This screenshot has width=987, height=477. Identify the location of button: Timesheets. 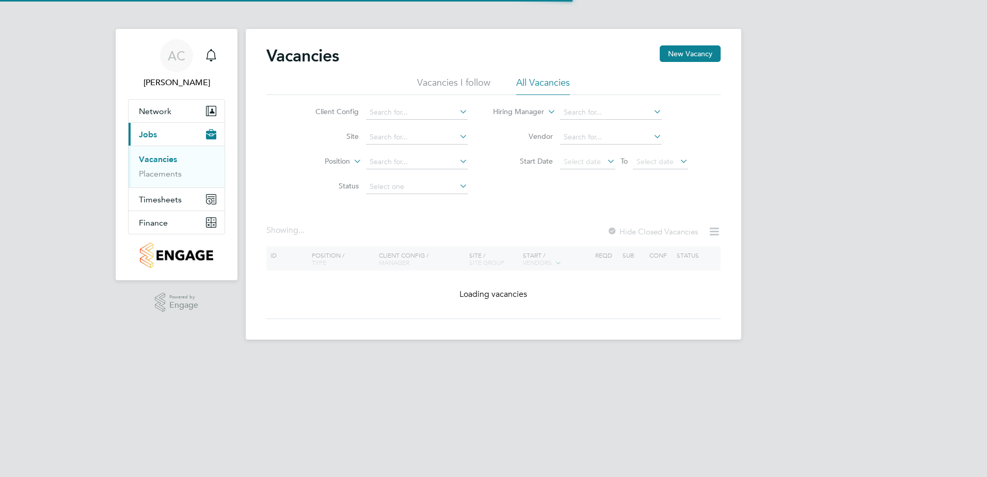
(177, 199).